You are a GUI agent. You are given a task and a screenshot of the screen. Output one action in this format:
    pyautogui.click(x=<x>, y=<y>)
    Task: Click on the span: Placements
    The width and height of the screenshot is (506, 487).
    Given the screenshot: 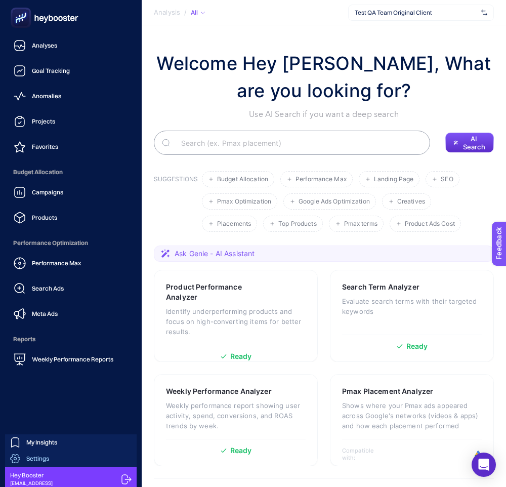 What is the action you would take?
    pyautogui.click(x=234, y=224)
    